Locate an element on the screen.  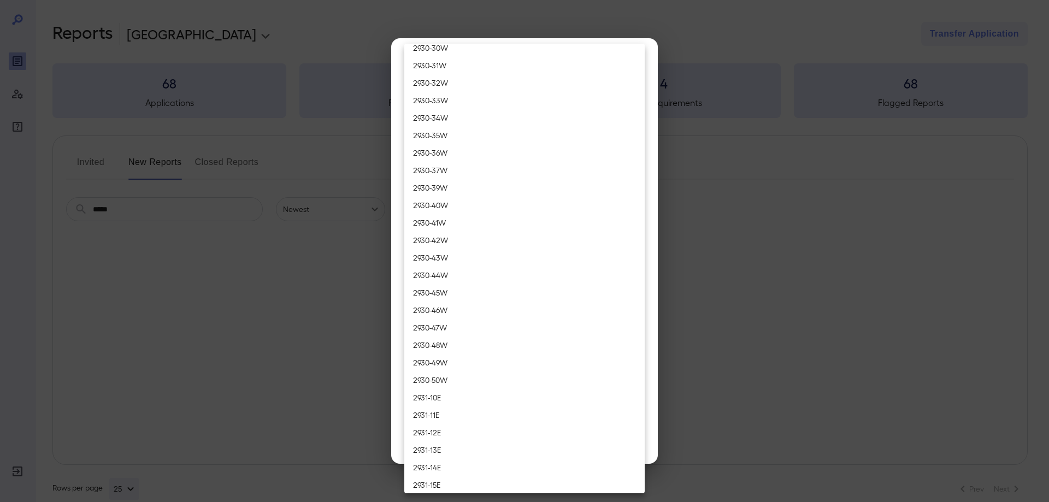
li: 2930-32W is located at coordinates (524, 83).